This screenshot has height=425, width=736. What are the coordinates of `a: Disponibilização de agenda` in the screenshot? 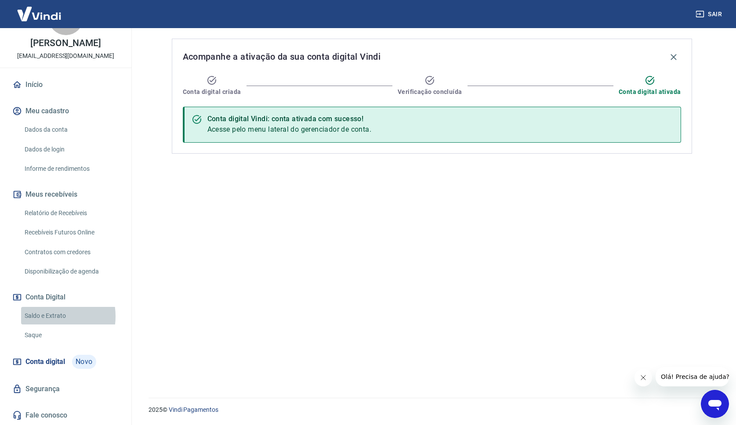 It's located at (71, 271).